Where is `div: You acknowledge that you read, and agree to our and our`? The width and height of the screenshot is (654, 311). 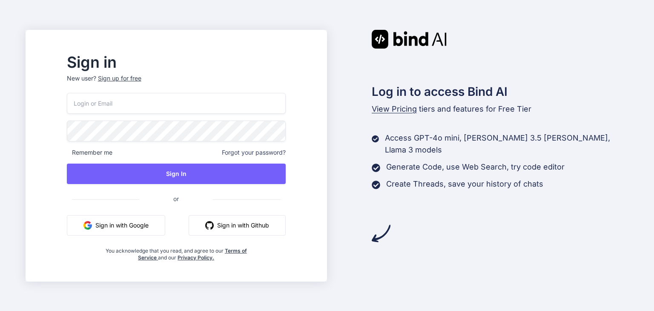 div: You acknowledge that you read, and agree to our and our is located at coordinates (176, 252).